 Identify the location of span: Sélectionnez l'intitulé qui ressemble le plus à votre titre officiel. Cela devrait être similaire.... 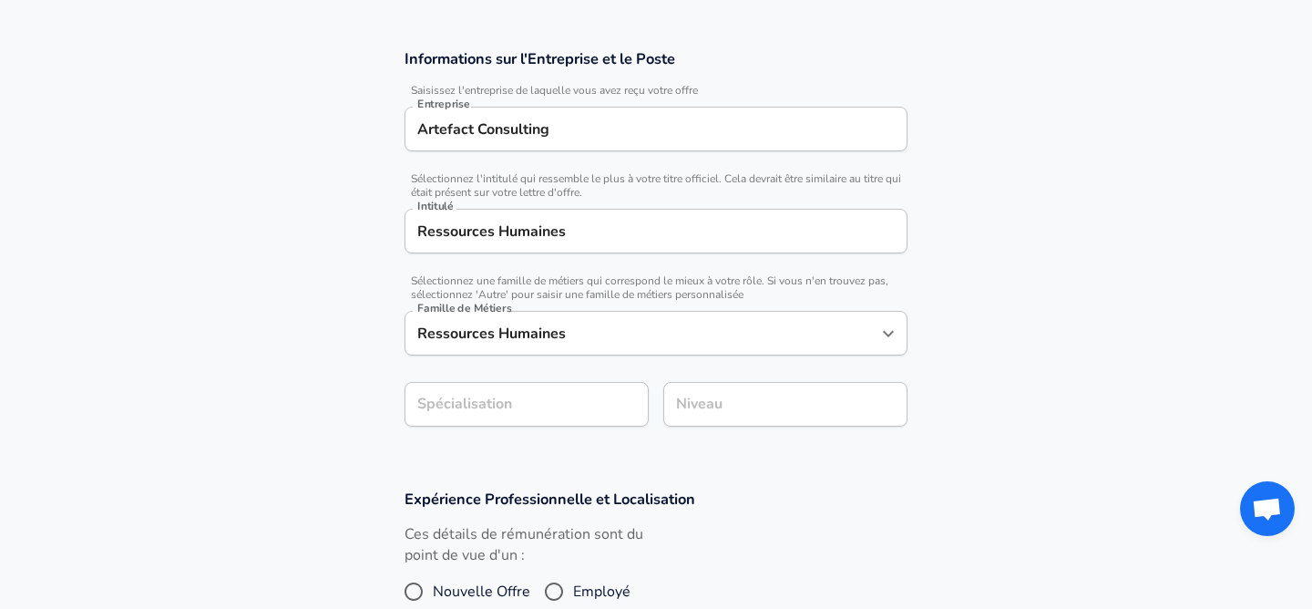
(656, 186).